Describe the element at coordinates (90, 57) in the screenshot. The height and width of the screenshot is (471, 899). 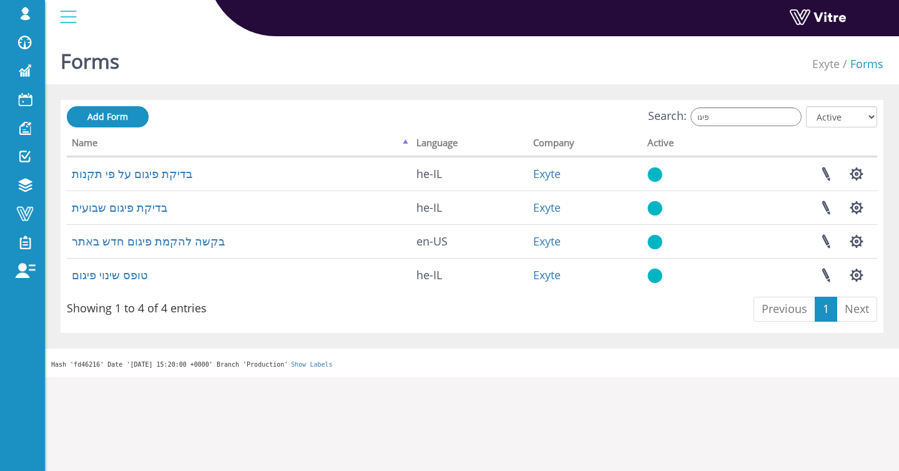
I see `h1: Forms` at that location.